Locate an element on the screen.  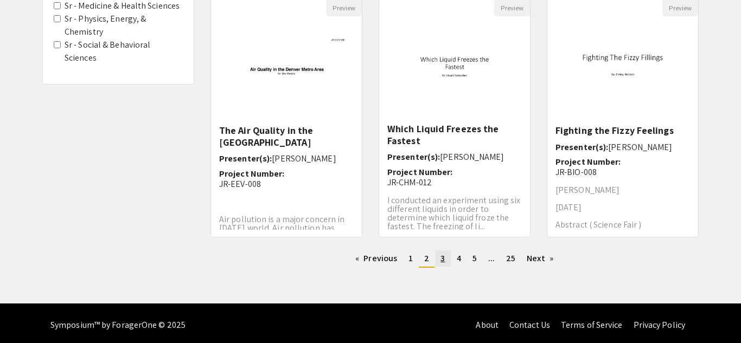
p: I conducted an experiment using six different liquids in order to determine which liquid froze th... is located at coordinates (454, 214).